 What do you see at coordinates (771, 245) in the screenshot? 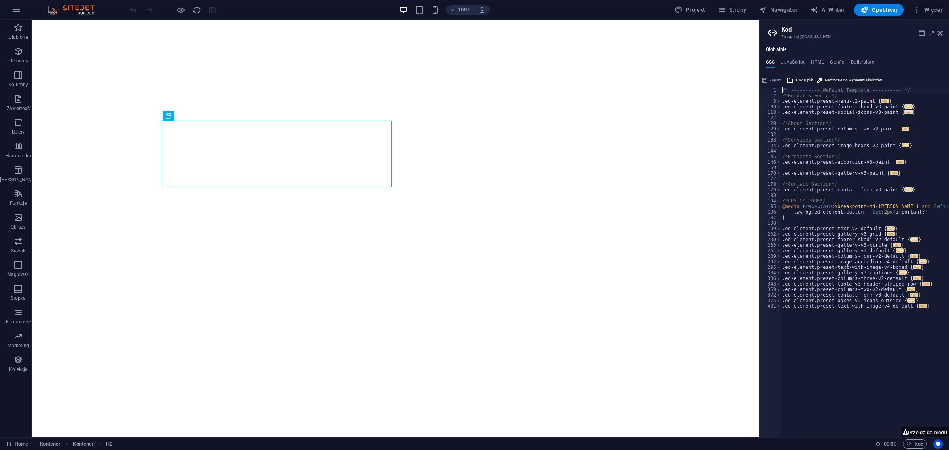
I see `div: 233` at bounding box center [771, 245].